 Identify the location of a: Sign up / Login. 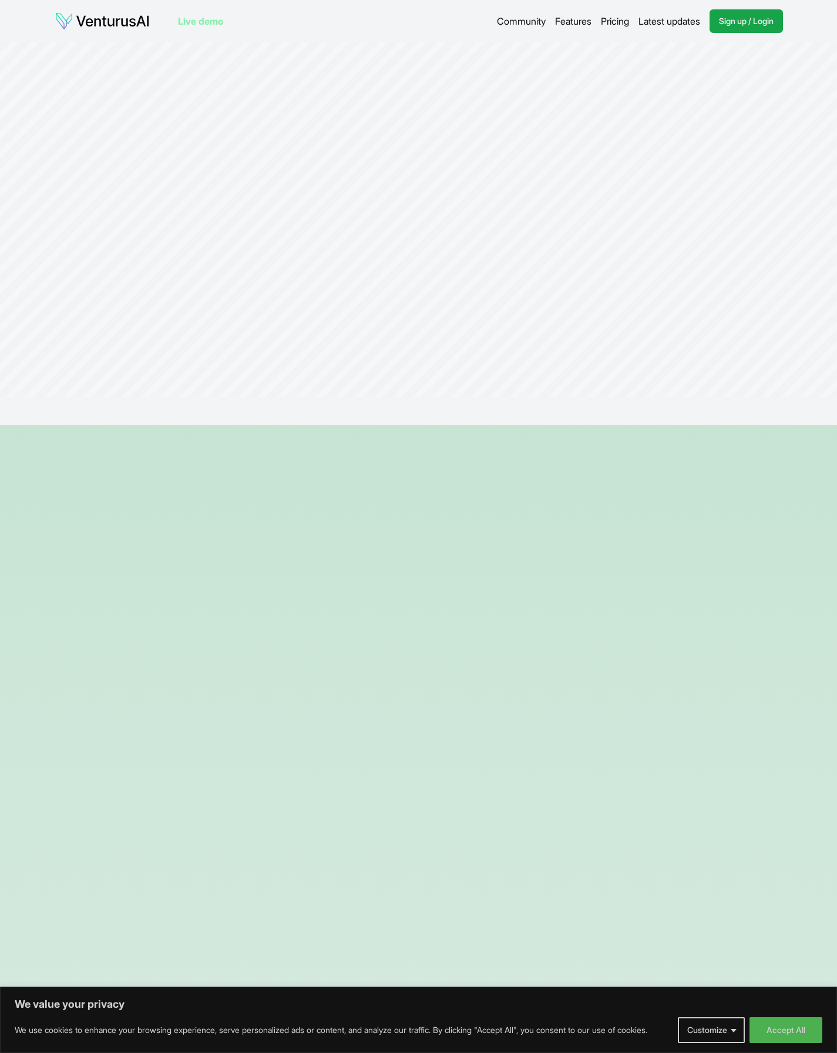
(746, 21).